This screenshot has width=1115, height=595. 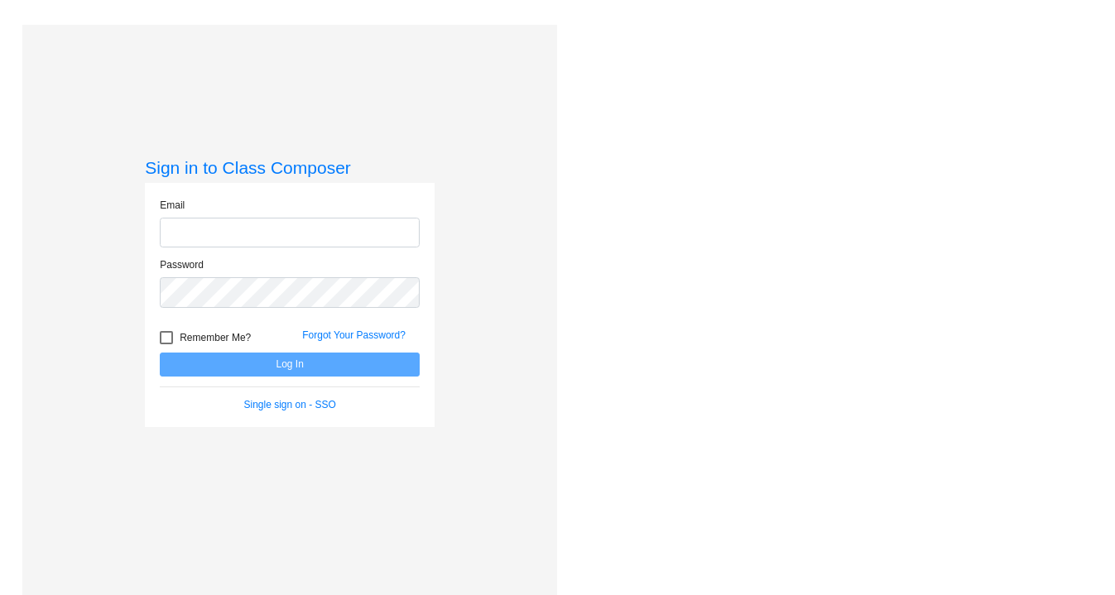 I want to click on h3: Sign in to Class Composer, so click(x=290, y=167).